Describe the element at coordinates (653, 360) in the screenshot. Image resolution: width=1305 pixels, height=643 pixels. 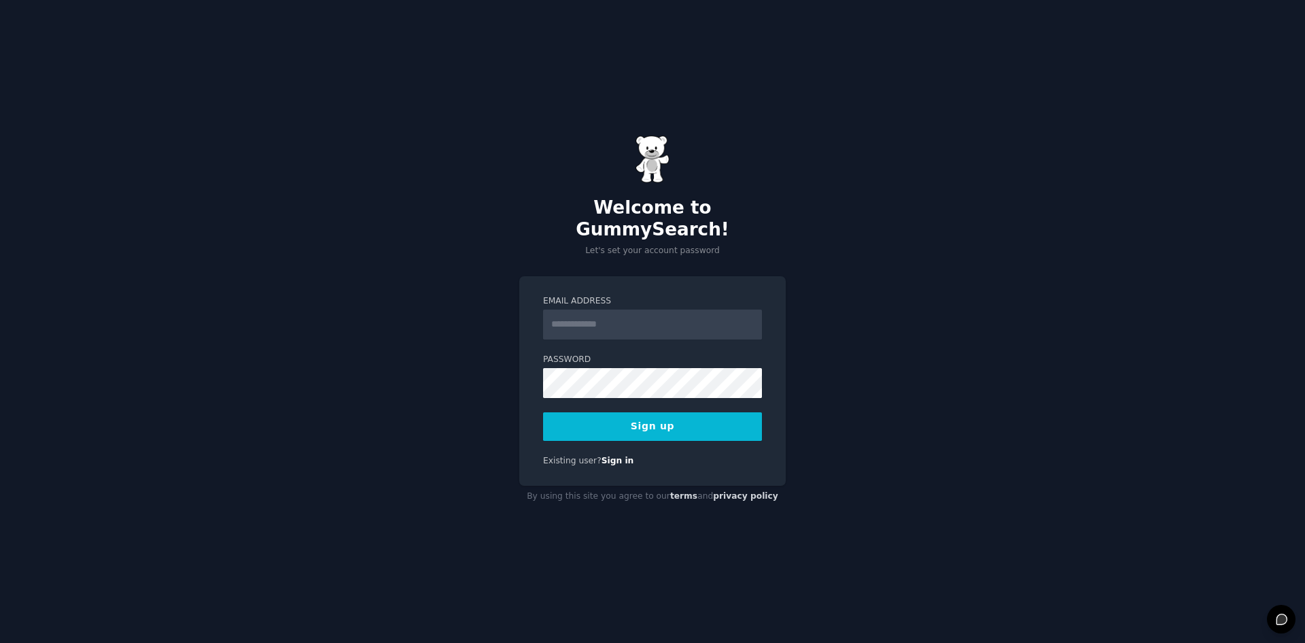
I see `label: Password` at that location.